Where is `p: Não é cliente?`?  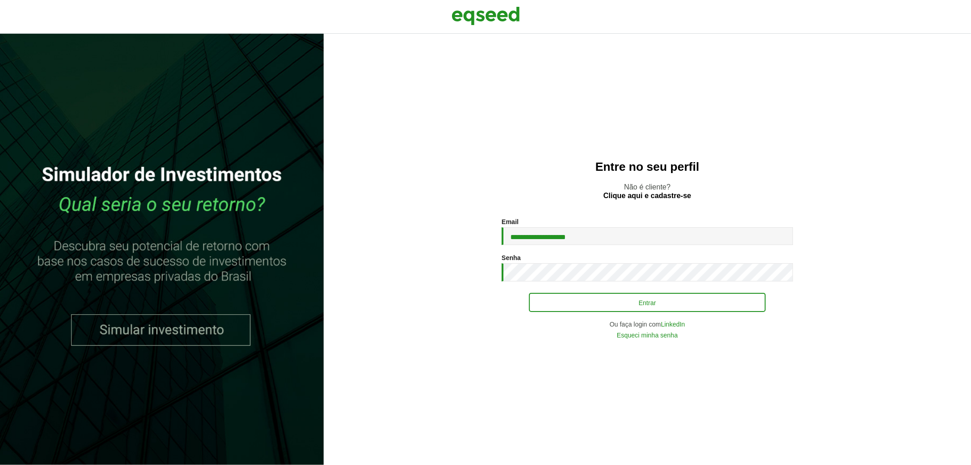 p: Não é cliente? is located at coordinates (647, 191).